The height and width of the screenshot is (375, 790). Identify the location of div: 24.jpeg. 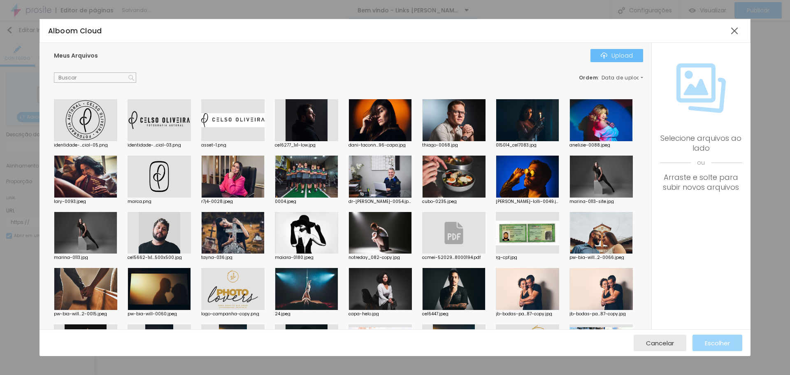
(307, 314).